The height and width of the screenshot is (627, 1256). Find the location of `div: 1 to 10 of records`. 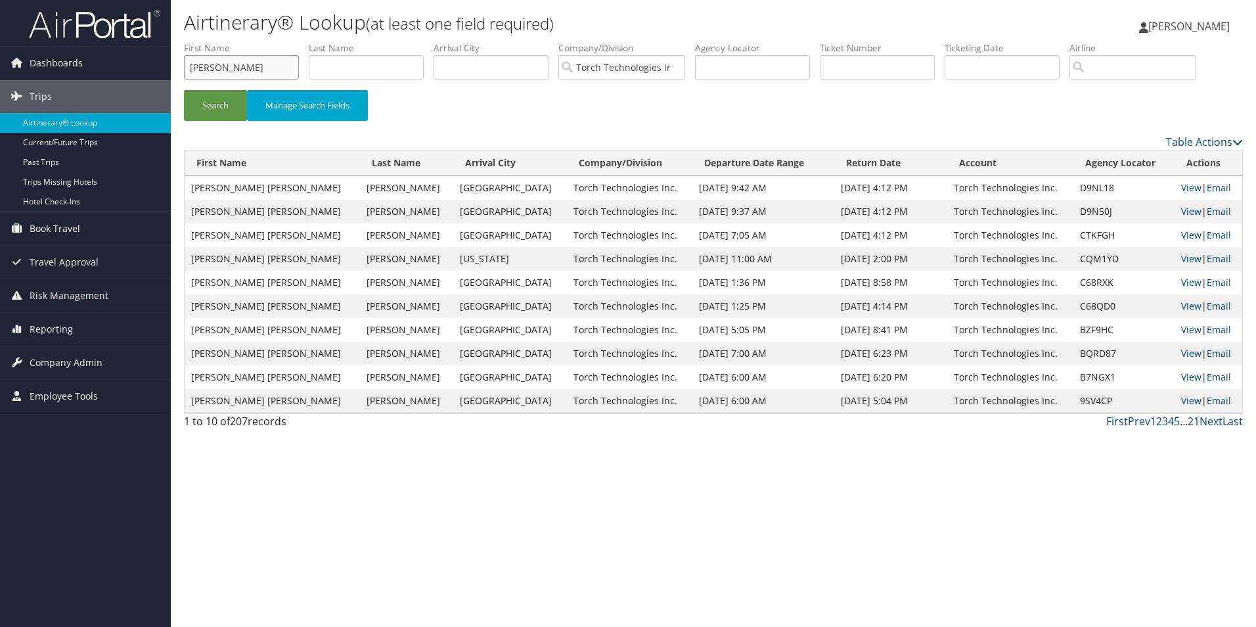

div: 1 to 10 of records is located at coordinates (309, 424).